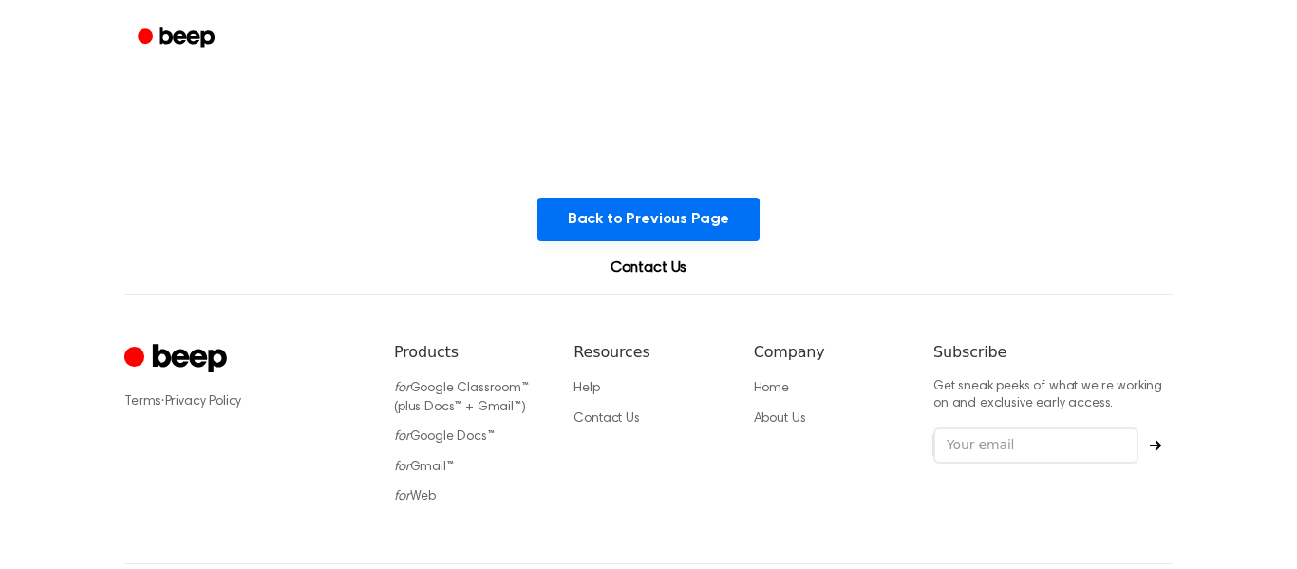 This screenshot has height=569, width=1297. What do you see at coordinates (444, 437) in the screenshot?
I see `a: forGoogle Docs™` at bounding box center [444, 437].